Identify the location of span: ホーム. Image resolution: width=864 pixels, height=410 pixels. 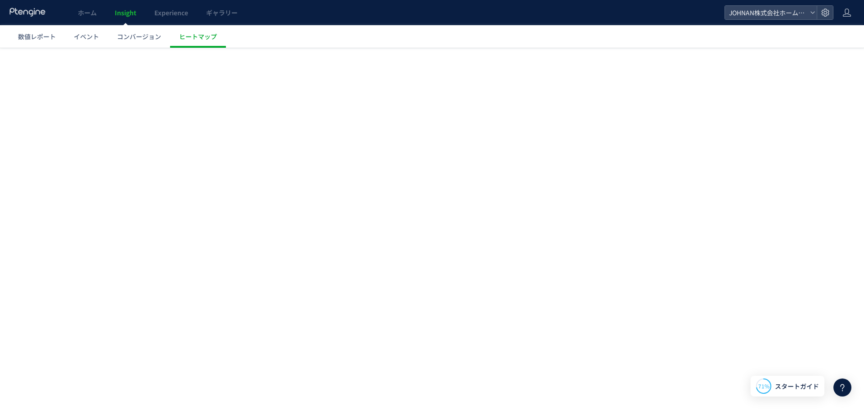
(87, 13).